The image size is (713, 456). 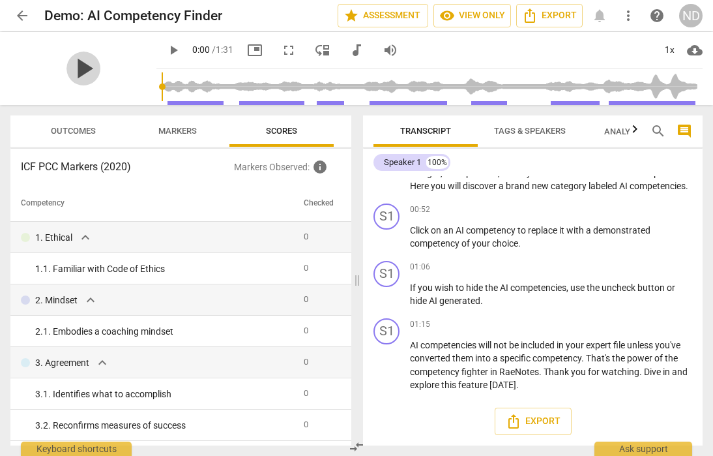 What do you see at coordinates (641, 345) in the screenshot?
I see `span: unless` at bounding box center [641, 345].